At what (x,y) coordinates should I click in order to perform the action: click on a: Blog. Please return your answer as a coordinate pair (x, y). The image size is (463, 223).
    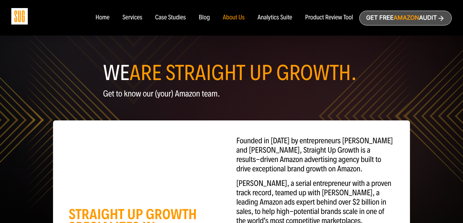
    Looking at the image, I should click on (204, 18).